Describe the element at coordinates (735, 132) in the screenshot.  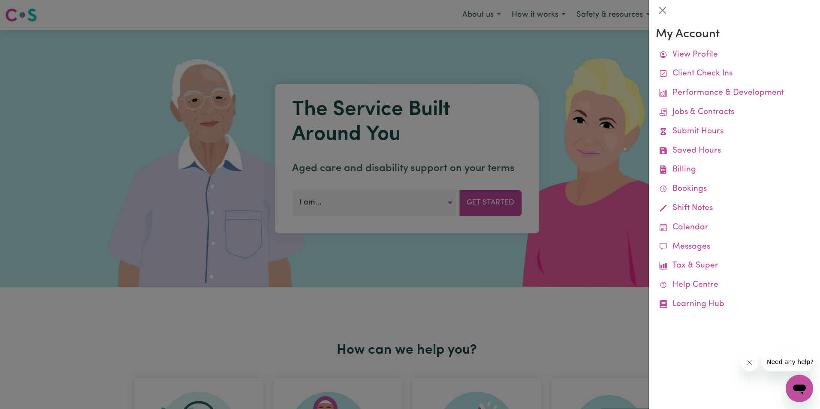
I see `a: Submit Hours` at that location.